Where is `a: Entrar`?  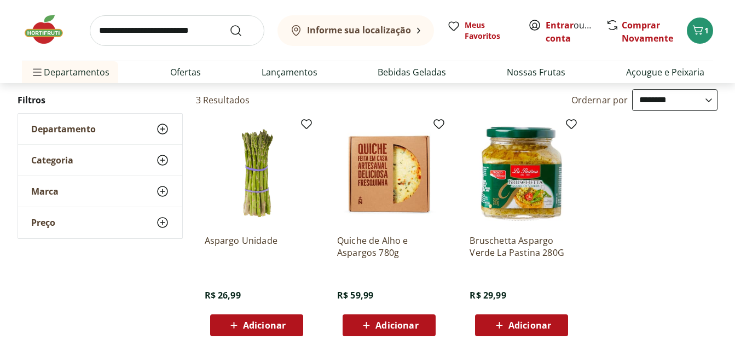 a: Entrar is located at coordinates (559, 25).